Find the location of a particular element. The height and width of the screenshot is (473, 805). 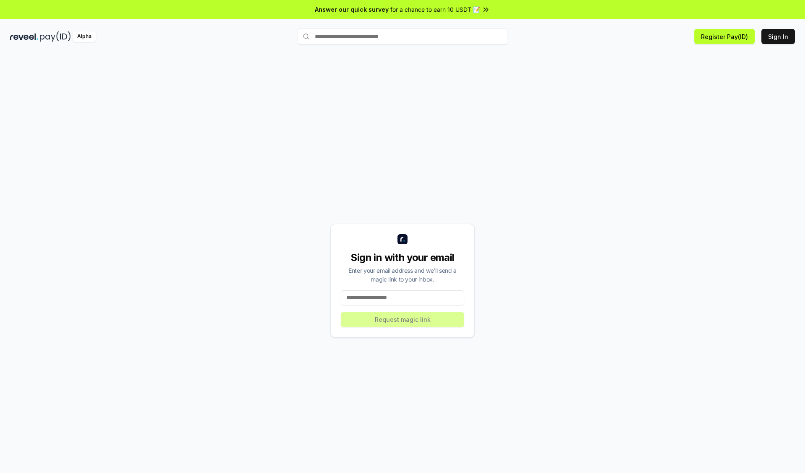

div: Alpha is located at coordinates (84, 36).